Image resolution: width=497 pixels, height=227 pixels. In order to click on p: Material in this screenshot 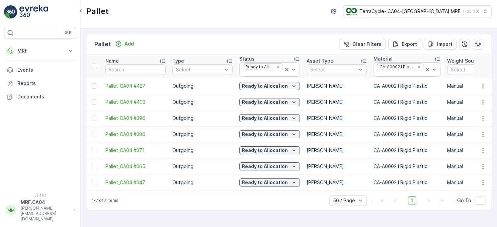, I will do `click(383, 59)`.